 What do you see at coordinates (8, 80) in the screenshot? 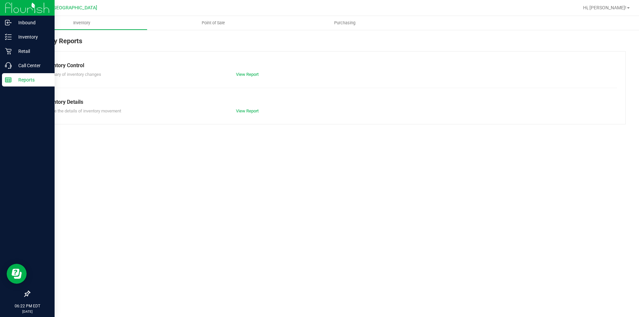
I see `inline-svg: Reports` at bounding box center [8, 80].